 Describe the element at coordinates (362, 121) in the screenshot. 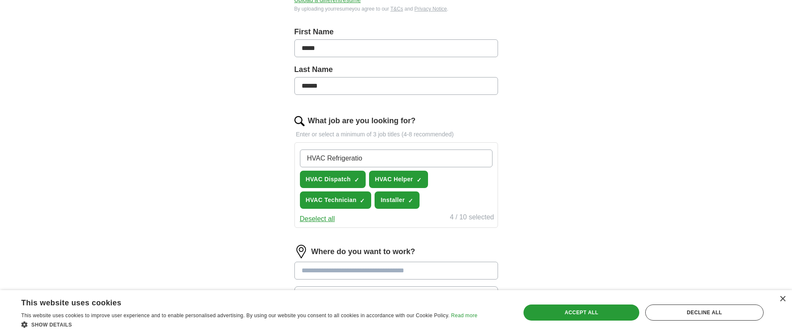

I see `label: What job are you looking for?` at that location.